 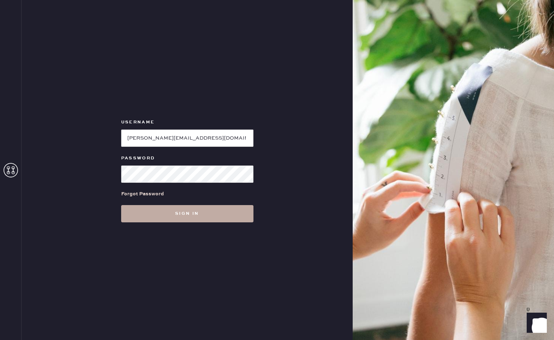 I want to click on a: Forgot Password, so click(x=142, y=194).